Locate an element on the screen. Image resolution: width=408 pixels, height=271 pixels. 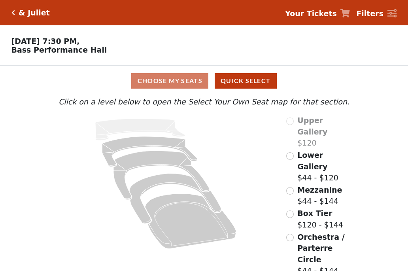
strong: Filters is located at coordinates (369, 13).